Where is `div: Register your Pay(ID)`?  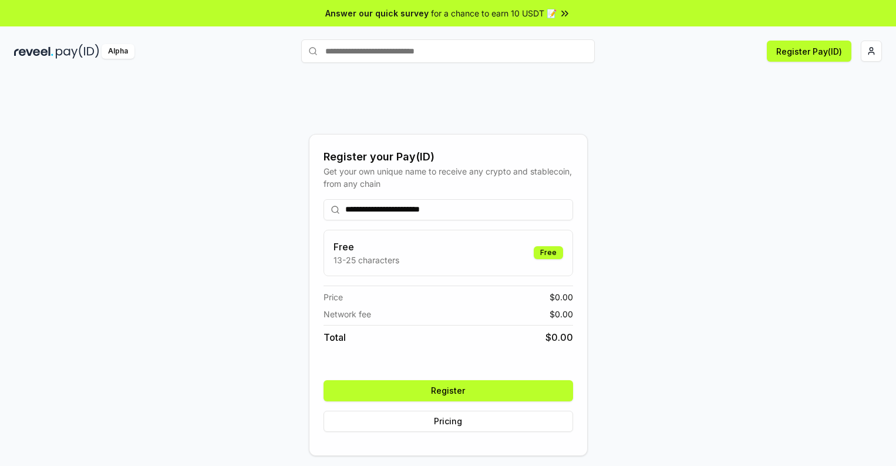 div: Register your Pay(ID) is located at coordinates (448, 157).